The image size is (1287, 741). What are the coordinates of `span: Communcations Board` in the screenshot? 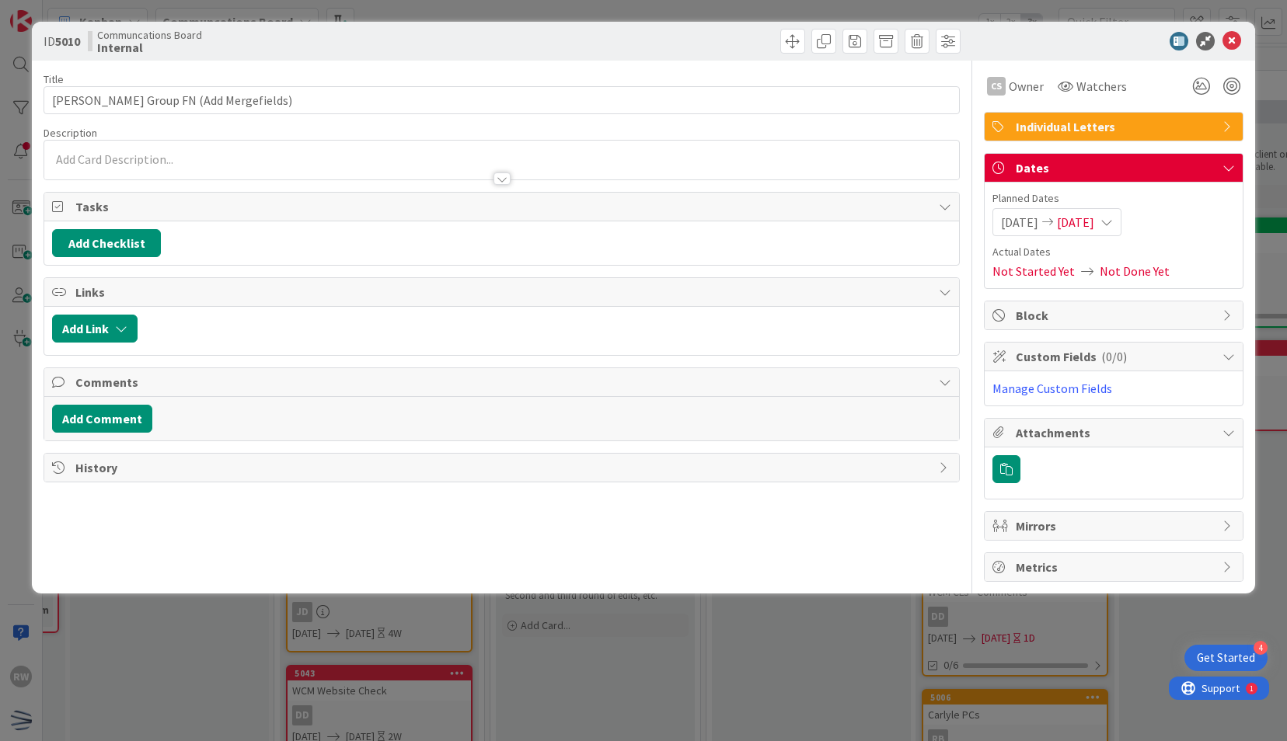 It's located at (149, 35).